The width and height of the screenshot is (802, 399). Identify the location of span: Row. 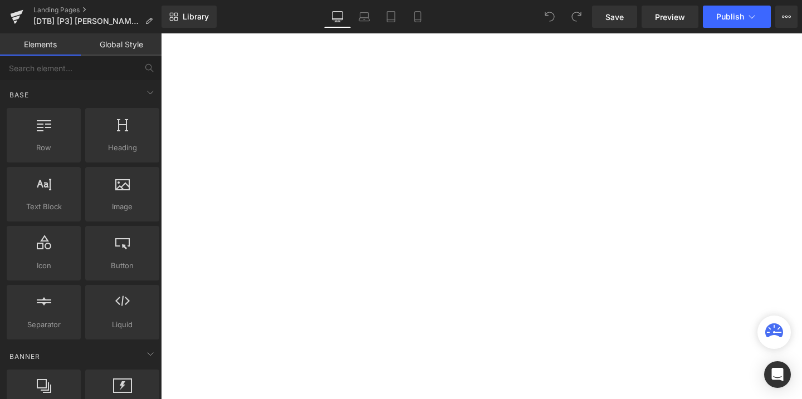
(43, 148).